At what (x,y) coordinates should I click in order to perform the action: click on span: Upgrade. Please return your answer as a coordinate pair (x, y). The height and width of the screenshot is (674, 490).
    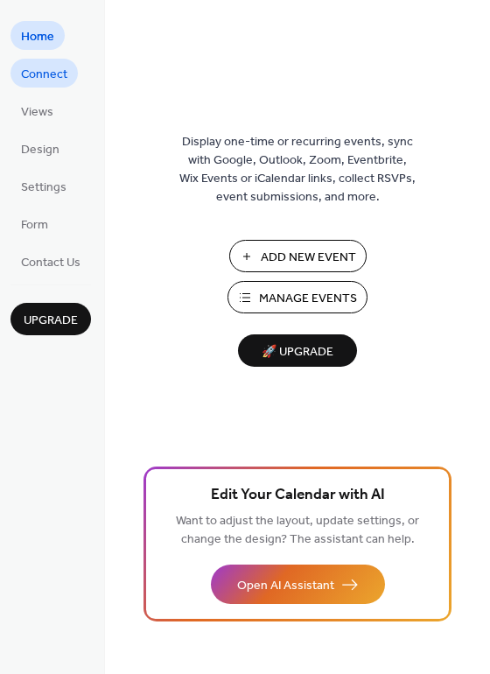
    Looking at the image, I should click on (51, 321).